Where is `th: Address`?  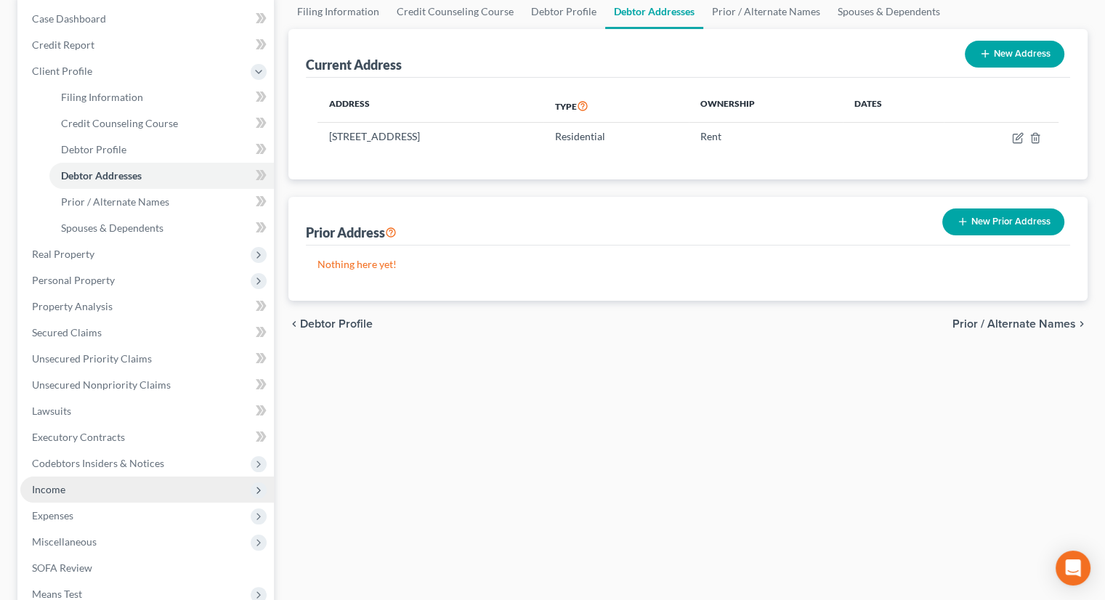
th: Address is located at coordinates (430, 106).